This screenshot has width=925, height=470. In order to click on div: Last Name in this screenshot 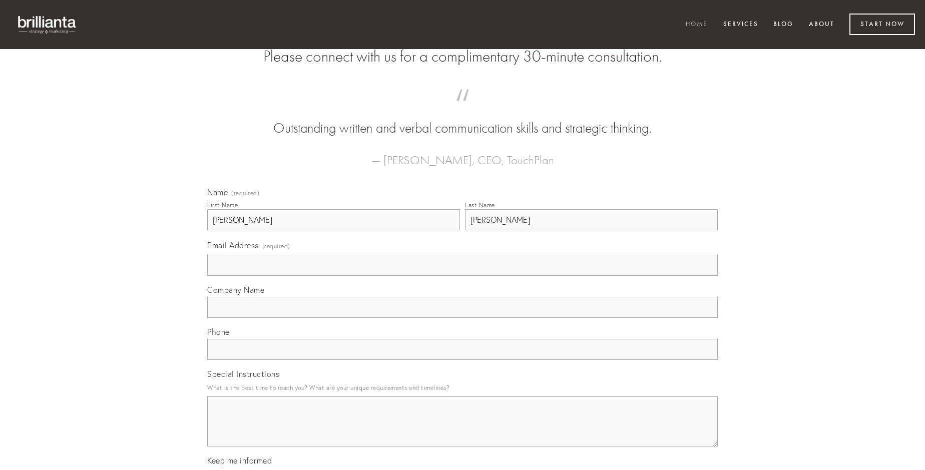, I will do `click(480, 205)`.